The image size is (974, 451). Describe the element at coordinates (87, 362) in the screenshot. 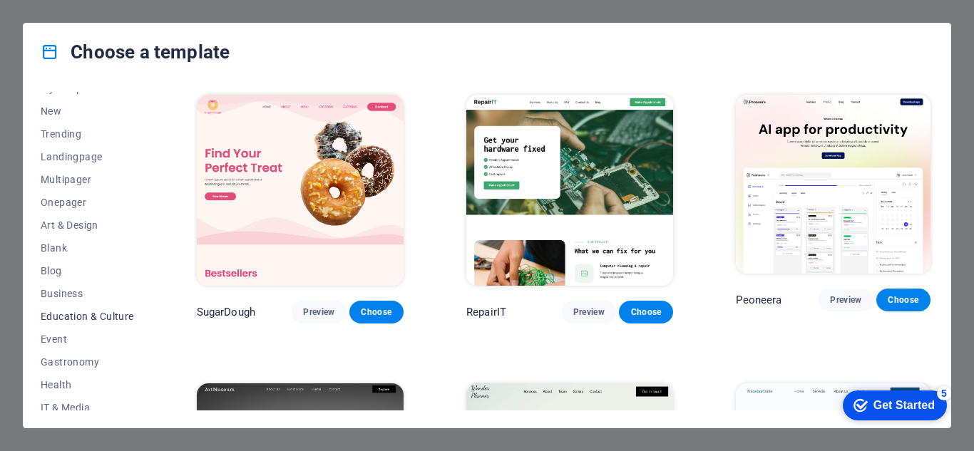

I see `span: Gastronomy` at that location.